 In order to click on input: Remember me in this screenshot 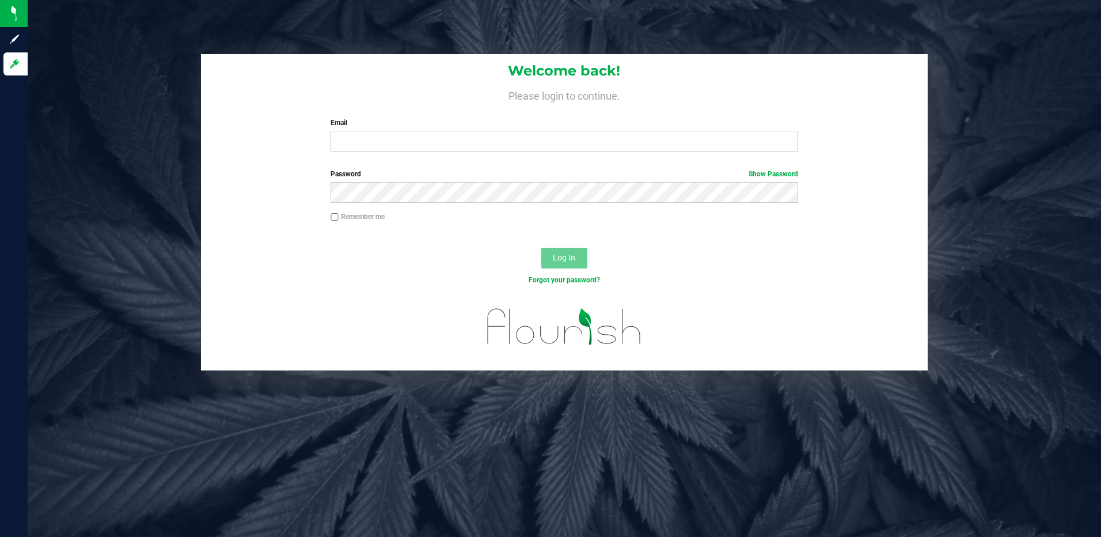, I will do `click(335, 217)`.